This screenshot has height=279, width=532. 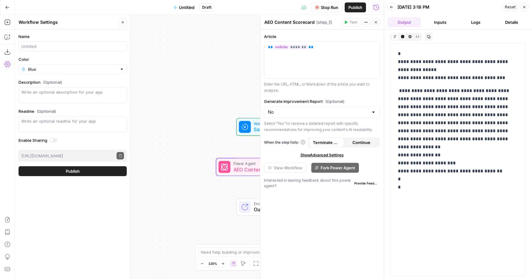 What do you see at coordinates (362, 143) in the screenshot?
I see `span: Continue` at bounding box center [362, 143].